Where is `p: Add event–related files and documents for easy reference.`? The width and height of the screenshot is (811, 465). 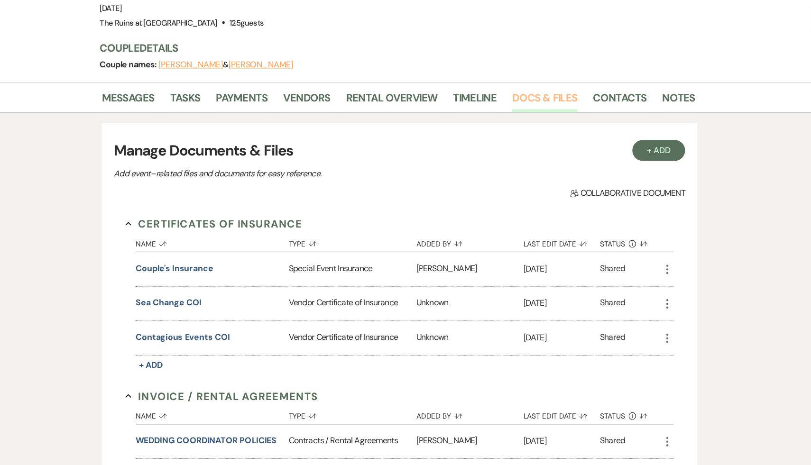
p: Add event–related files and documents for easy reference. is located at coordinates (312, 158).